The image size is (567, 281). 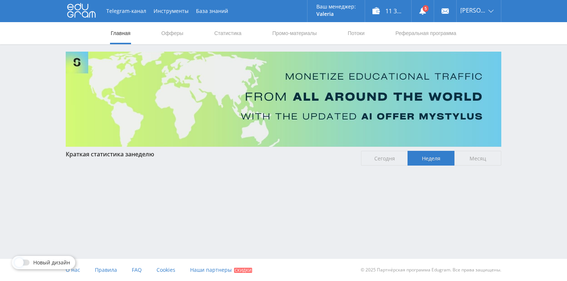 What do you see at coordinates (426, 33) in the screenshot?
I see `a: Реферальная программа` at bounding box center [426, 33].